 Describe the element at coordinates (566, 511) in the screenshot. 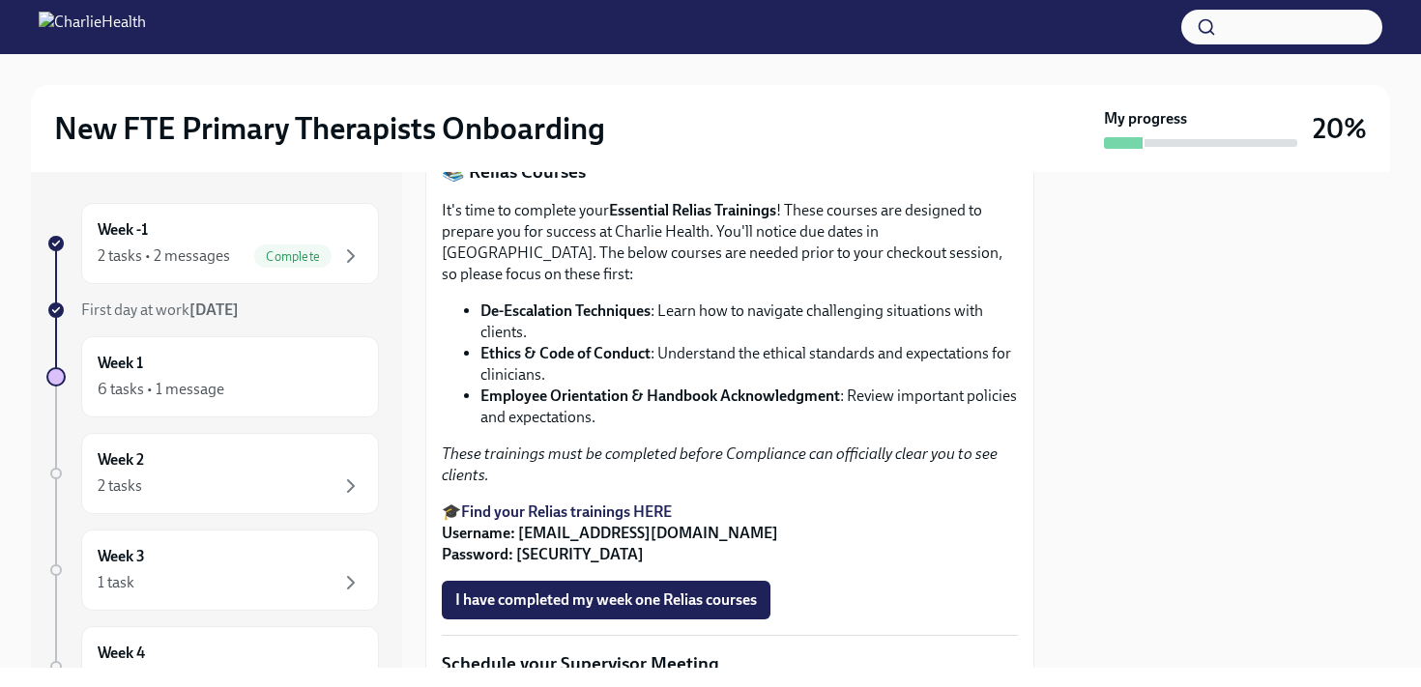

I see `a: Find your Relias trainings HERE` at that location.